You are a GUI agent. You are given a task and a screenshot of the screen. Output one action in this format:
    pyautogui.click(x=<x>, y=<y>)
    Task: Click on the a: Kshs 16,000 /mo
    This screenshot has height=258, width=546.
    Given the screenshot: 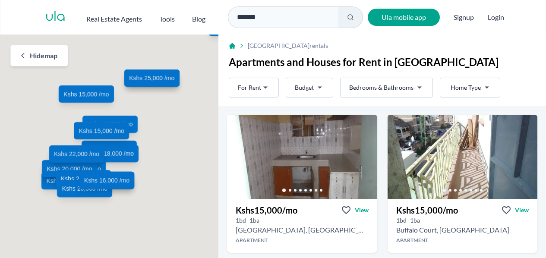 What is the action you would take?
    pyautogui.click(x=107, y=180)
    